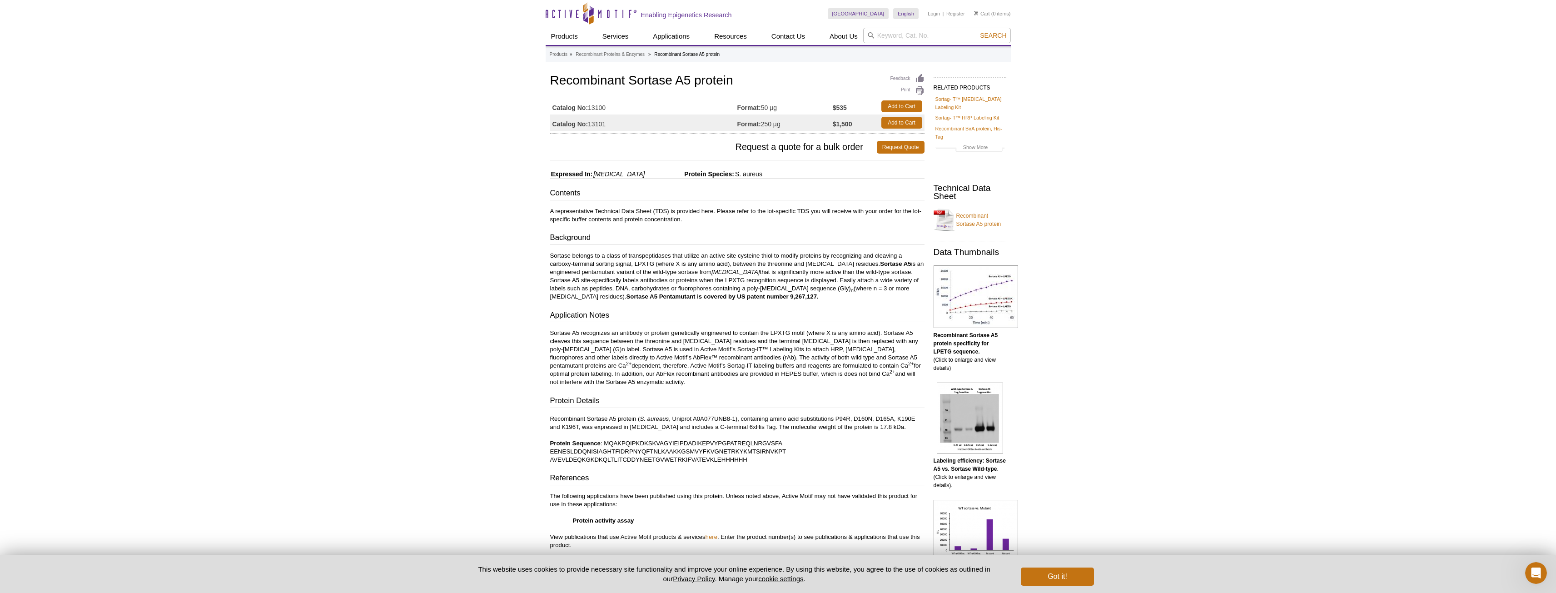 The width and height of the screenshot is (1556, 593). Describe the element at coordinates (1057, 576) in the screenshot. I see `button: Got it!` at that location.